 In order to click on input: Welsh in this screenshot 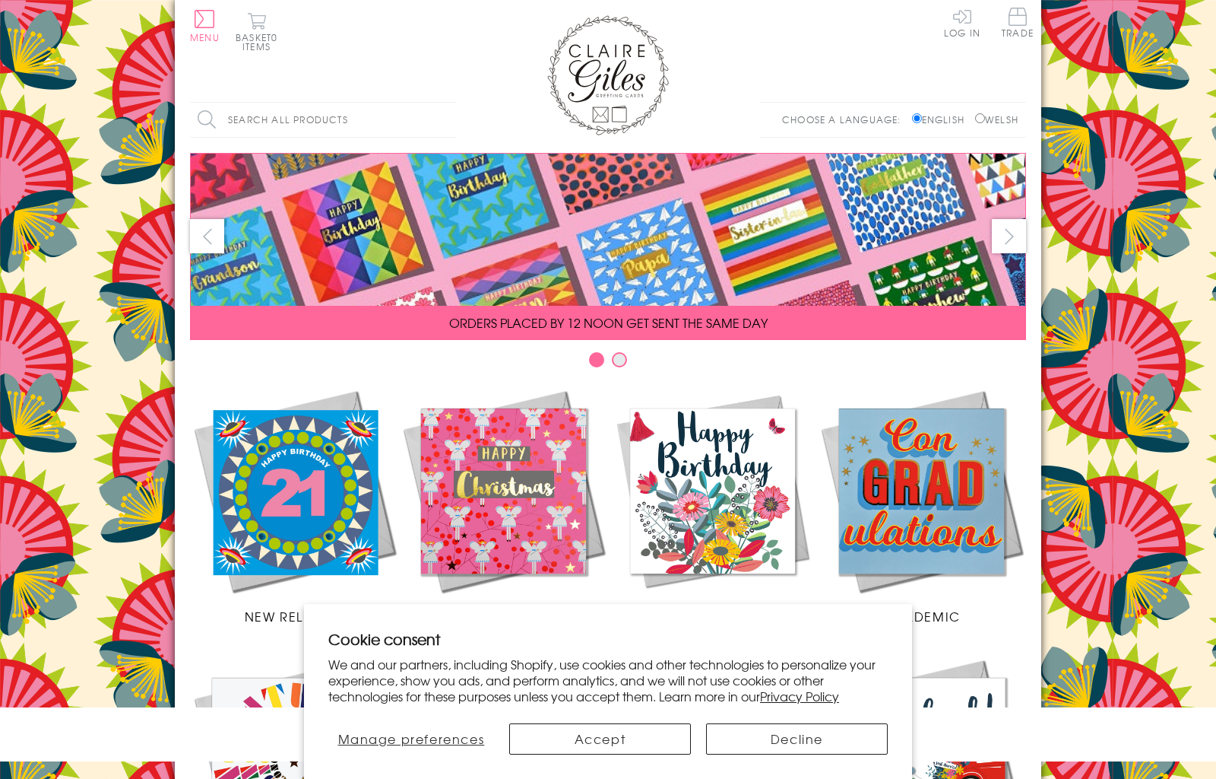, I will do `click(980, 118)`.